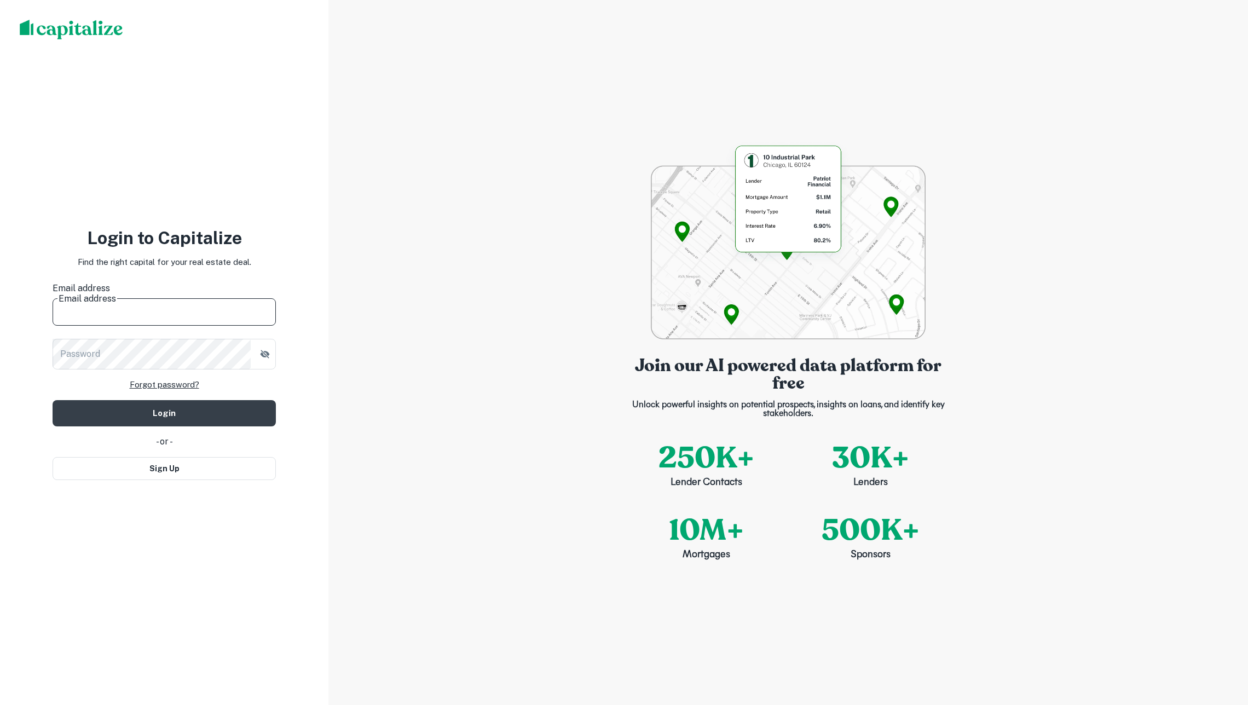 This screenshot has width=1248, height=705. I want to click on h3: Login to Capitalize, so click(164, 238).